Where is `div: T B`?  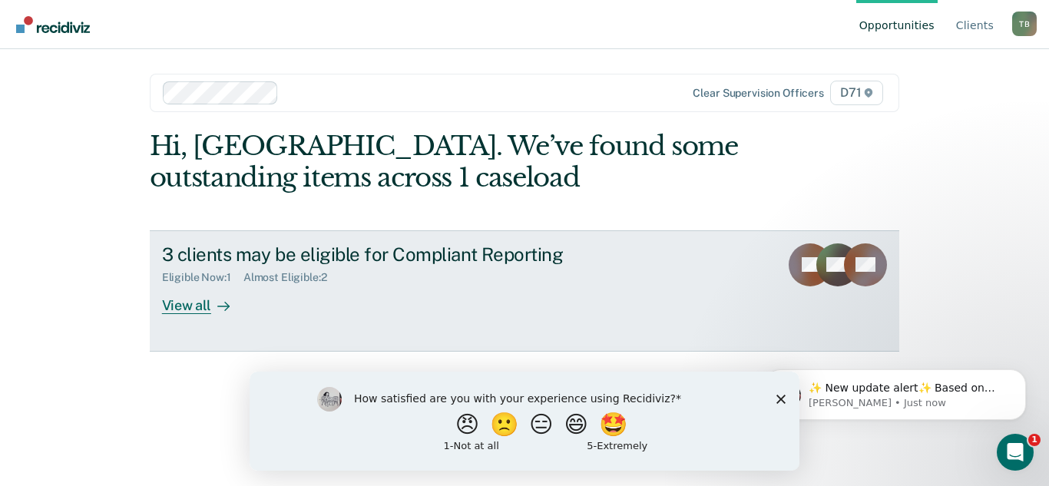 div: T B is located at coordinates (1025, 24).